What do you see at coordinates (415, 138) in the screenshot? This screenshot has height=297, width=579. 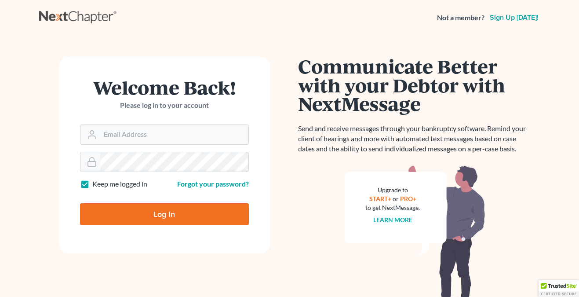 I see `p: Send and receive messages through your bankruptcy software. Remind your client of hearings and mo...` at bounding box center [415, 138].